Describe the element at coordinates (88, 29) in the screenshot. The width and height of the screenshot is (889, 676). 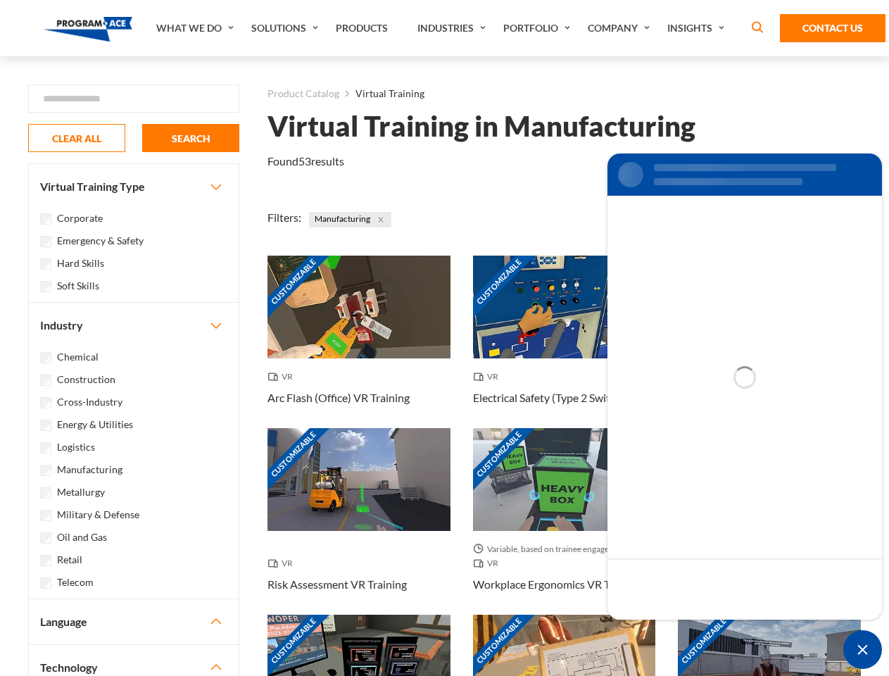
I see `img: Program-Ace` at that location.